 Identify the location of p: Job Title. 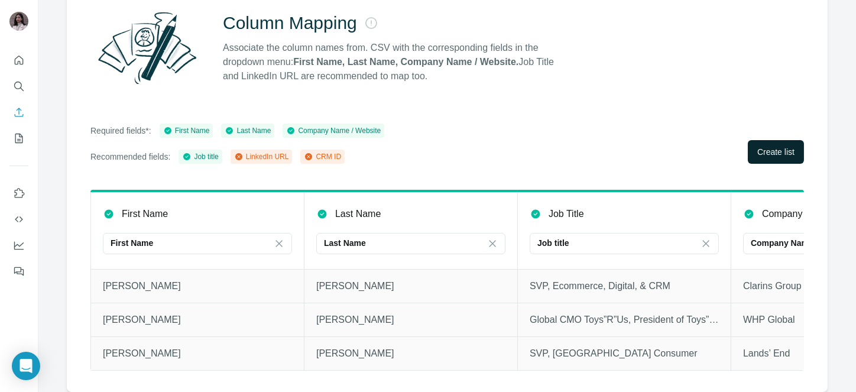
(567, 214).